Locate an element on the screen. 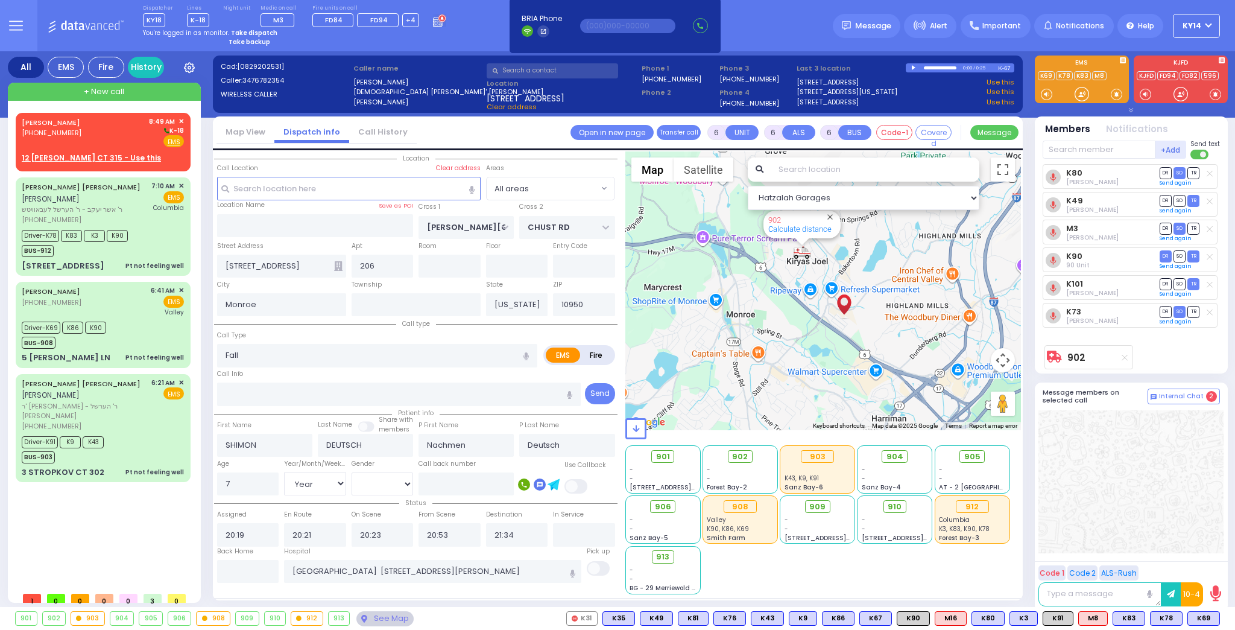 This screenshot has width=1235, height=630. div: All is located at coordinates (26, 67).